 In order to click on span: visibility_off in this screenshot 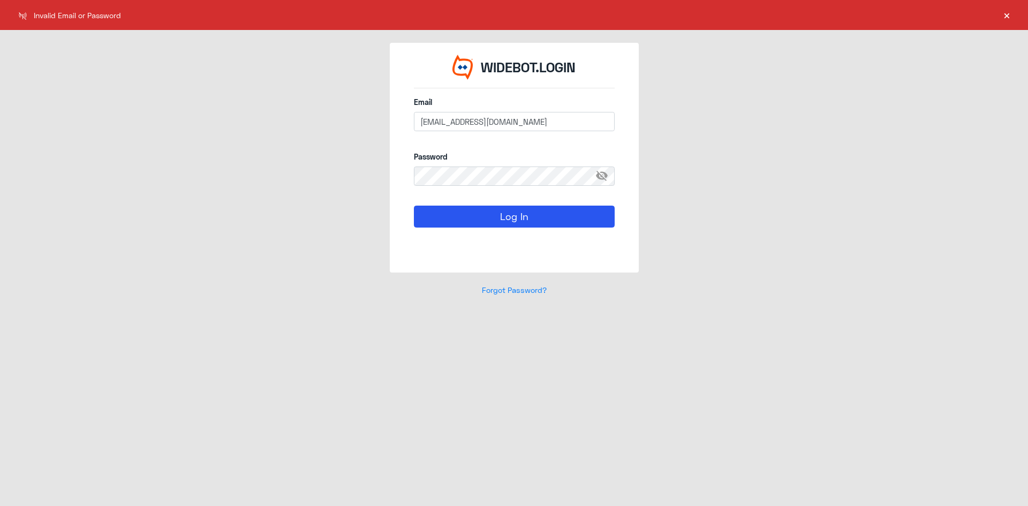, I will do `click(605, 176)`.